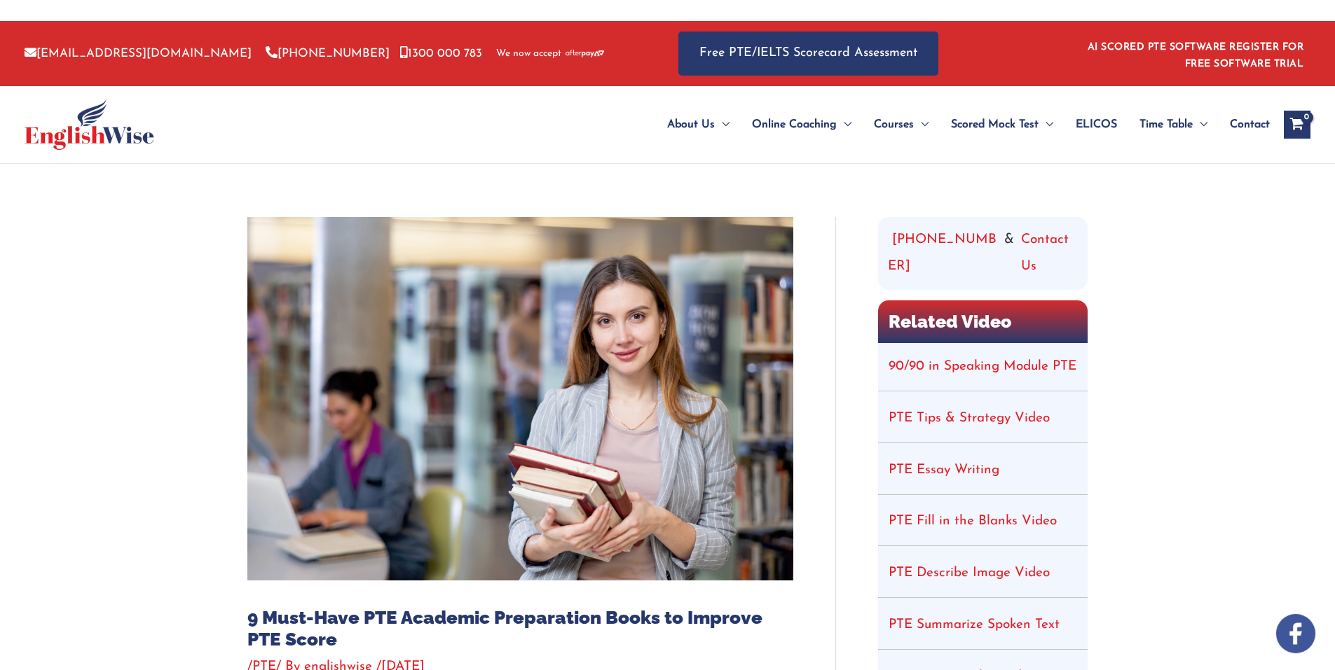  Describe the element at coordinates (794, 125) in the screenshot. I see `span: Online Coaching` at that location.